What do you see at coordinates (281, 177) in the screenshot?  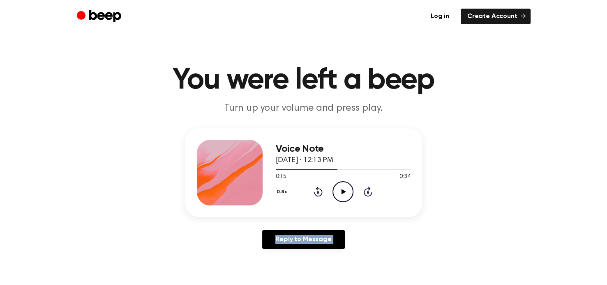 I see `span: 0:15` at bounding box center [281, 177].